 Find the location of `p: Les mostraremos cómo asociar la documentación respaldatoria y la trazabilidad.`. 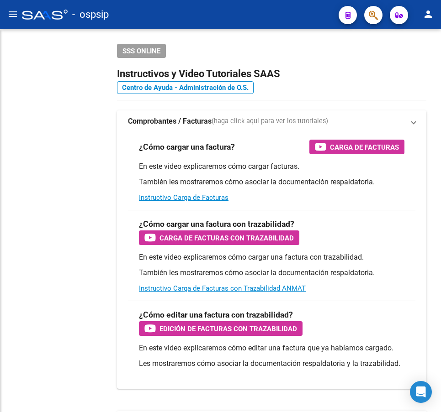

p: Les mostraremos cómo asociar la documentación respaldatoria y la trazabilidad. is located at coordinates (271, 364).